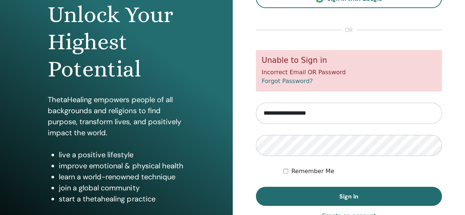  I want to click on li: join a global community, so click(122, 188).